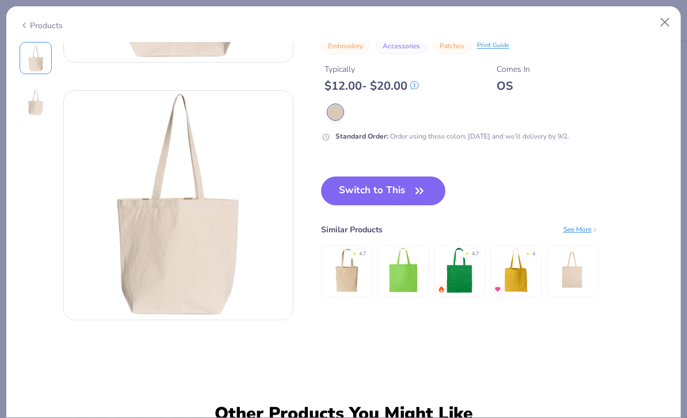 The image size is (687, 418). What do you see at coordinates (403, 271) in the screenshot?
I see `img: Bag Edge Canvas Grocery Tote` at bounding box center [403, 271].